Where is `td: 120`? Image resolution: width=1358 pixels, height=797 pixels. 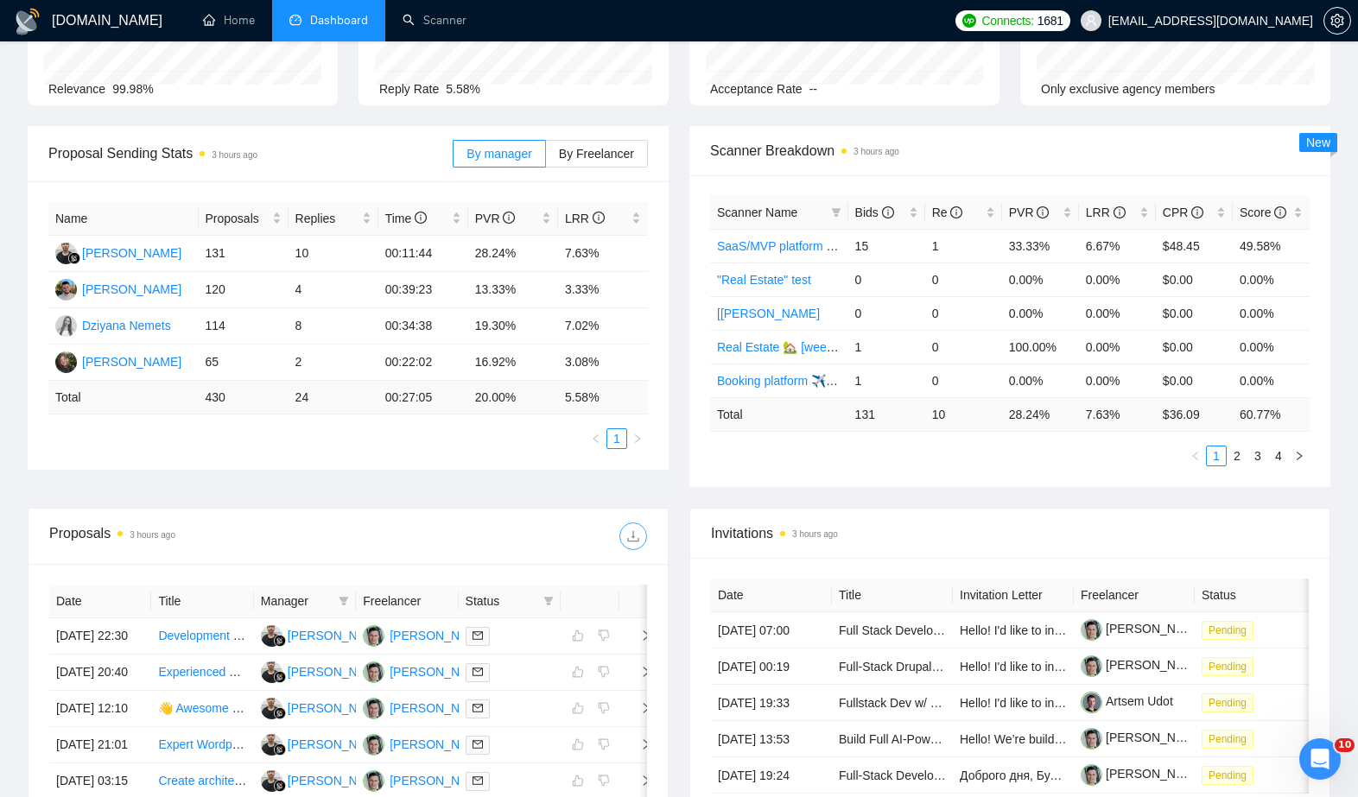
td: 120 is located at coordinates (244, 290).